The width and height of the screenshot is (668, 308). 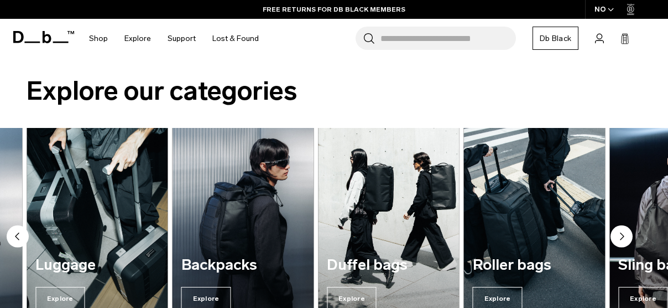 I want to click on h3: Luggage, so click(x=97, y=265).